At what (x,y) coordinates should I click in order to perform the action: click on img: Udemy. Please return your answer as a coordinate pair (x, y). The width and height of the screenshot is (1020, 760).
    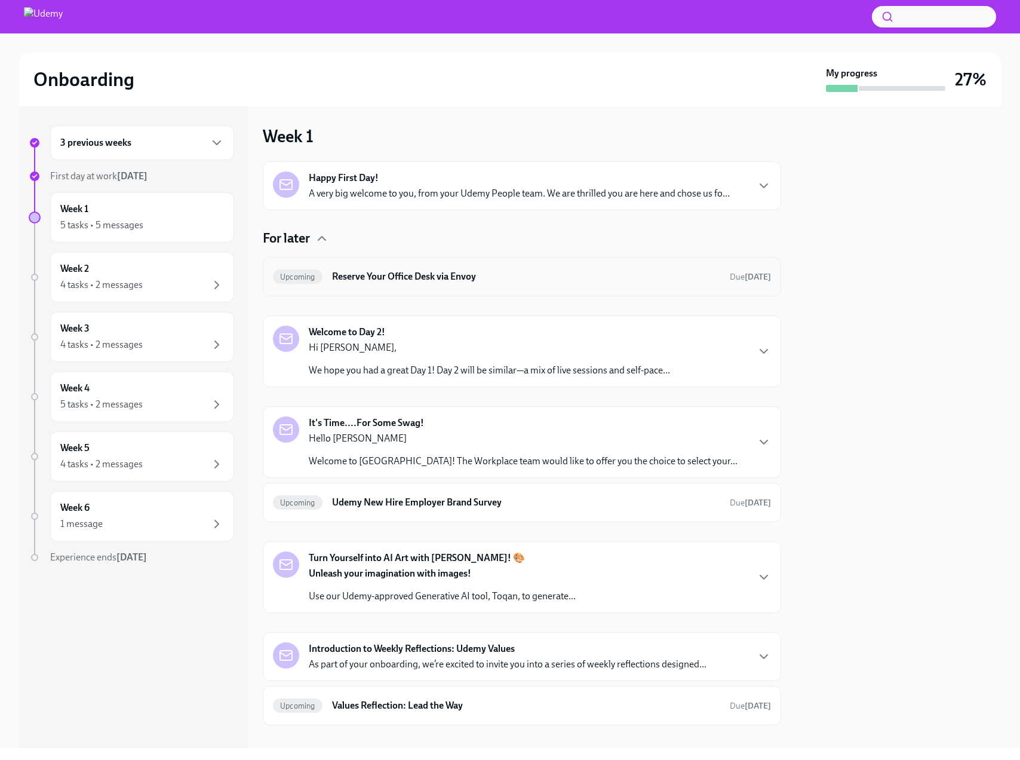
    Looking at the image, I should click on (43, 17).